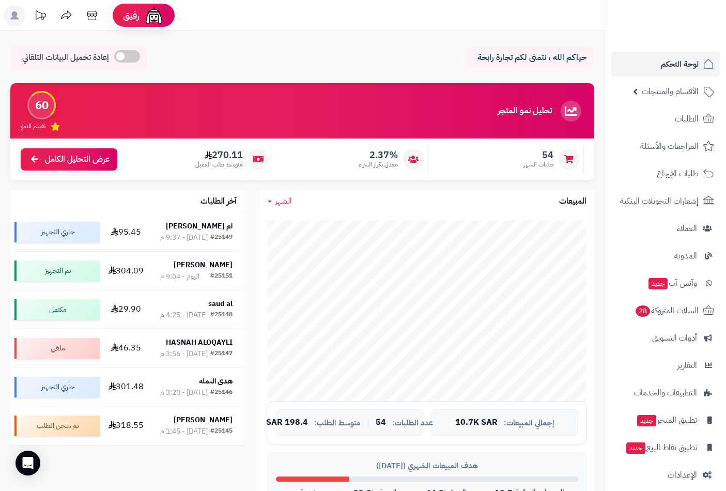 This screenshot has height=491, width=726. What do you see at coordinates (219, 155) in the screenshot?
I see `span: 270.11` at bounding box center [219, 155].